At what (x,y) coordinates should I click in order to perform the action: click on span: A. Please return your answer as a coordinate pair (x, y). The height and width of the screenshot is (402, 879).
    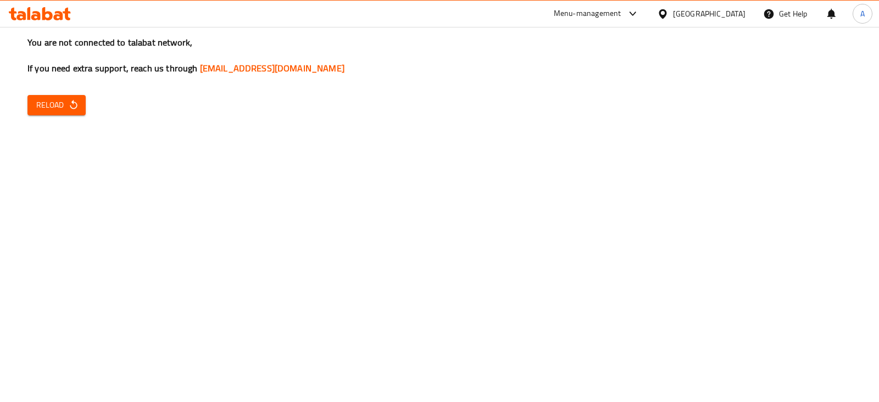
    Looking at the image, I should click on (862, 14).